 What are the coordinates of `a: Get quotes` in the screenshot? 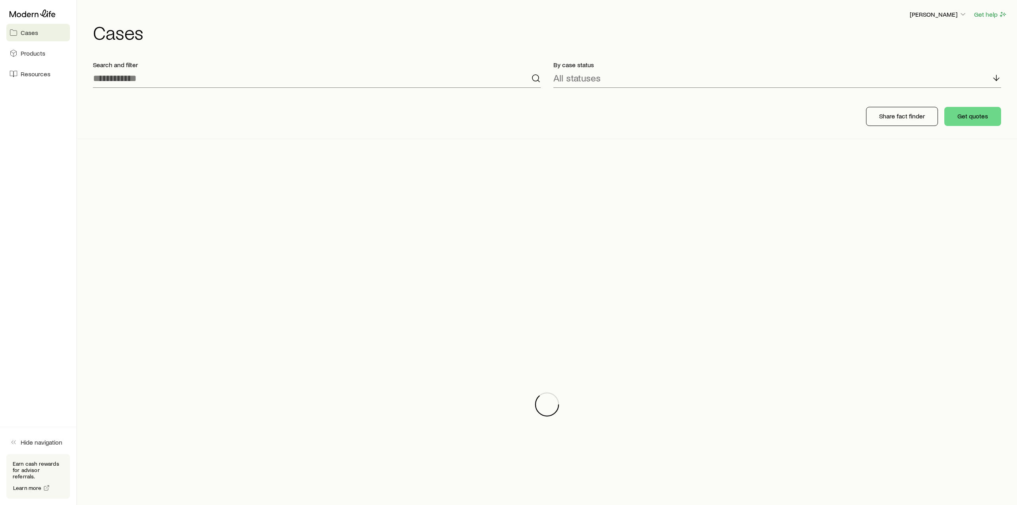 It's located at (973, 116).